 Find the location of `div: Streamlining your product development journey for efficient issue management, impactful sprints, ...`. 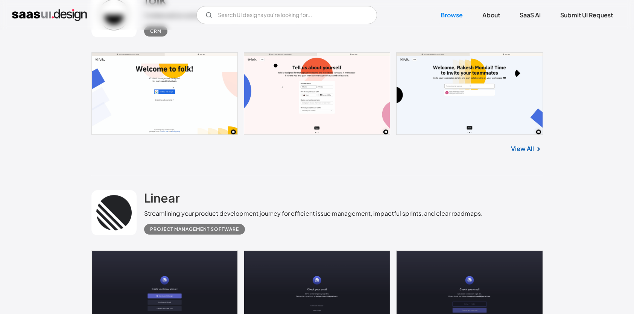

div: Streamlining your product development journey for efficient issue management, impactful sprints, ... is located at coordinates (313, 213).